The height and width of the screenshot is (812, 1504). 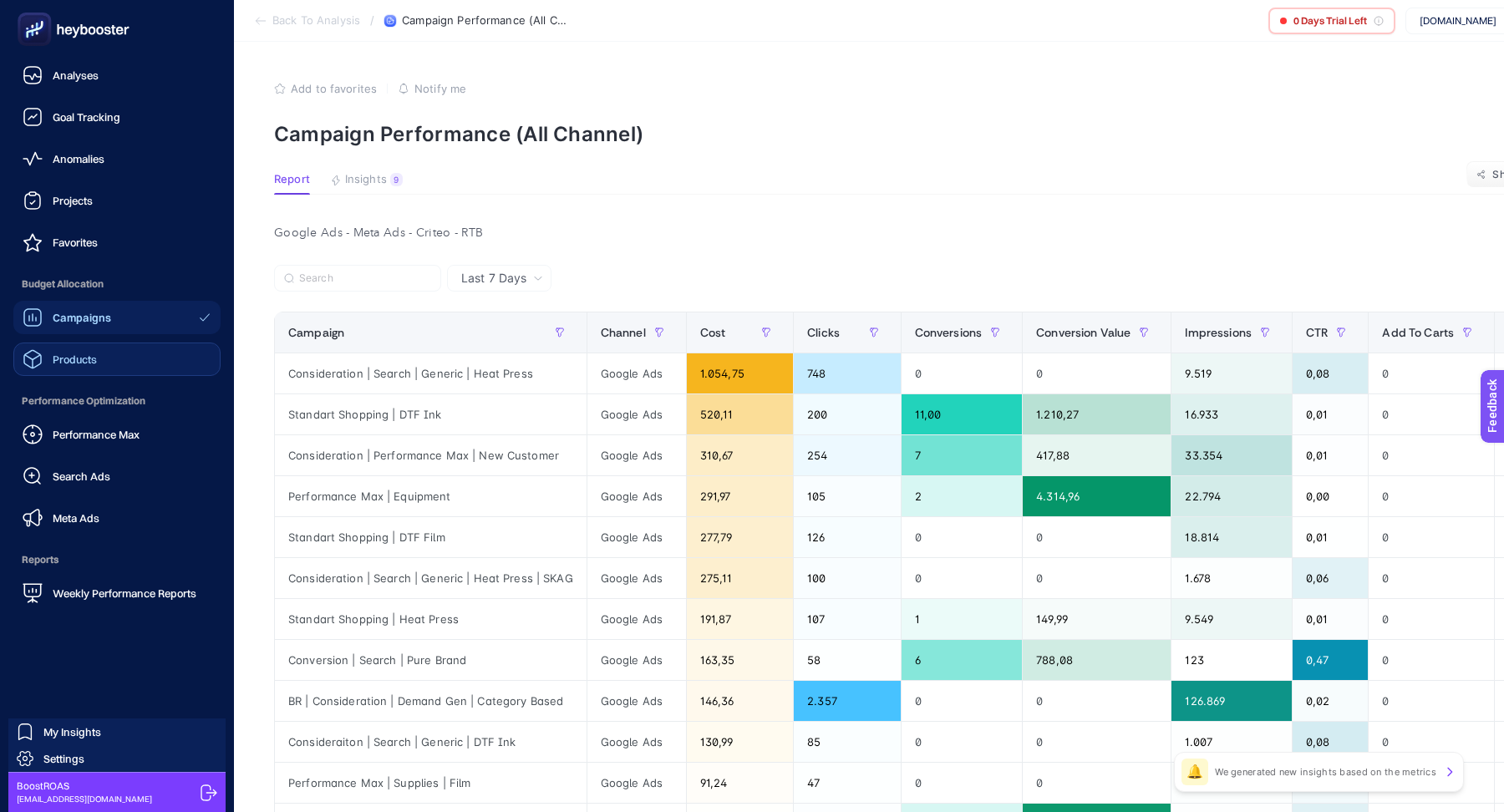 I want to click on span: BoostROAS, so click(x=85, y=786).